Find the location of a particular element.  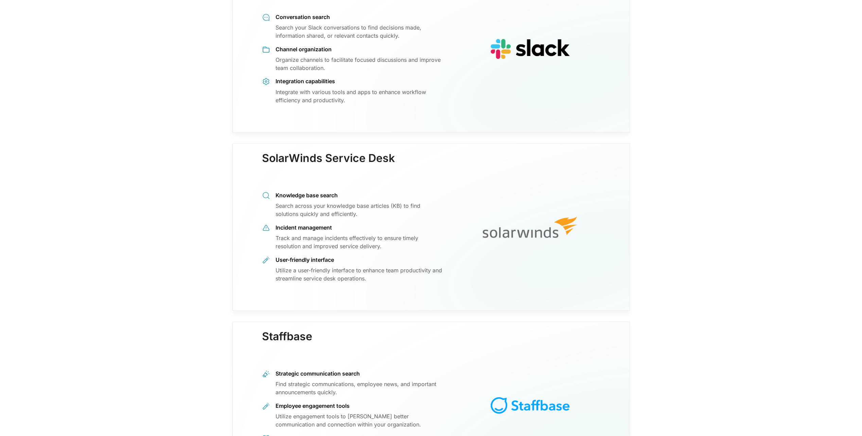

div: Search your Slack conversations to find decisions made, information shared, or relevant contacts ... is located at coordinates (360, 32).